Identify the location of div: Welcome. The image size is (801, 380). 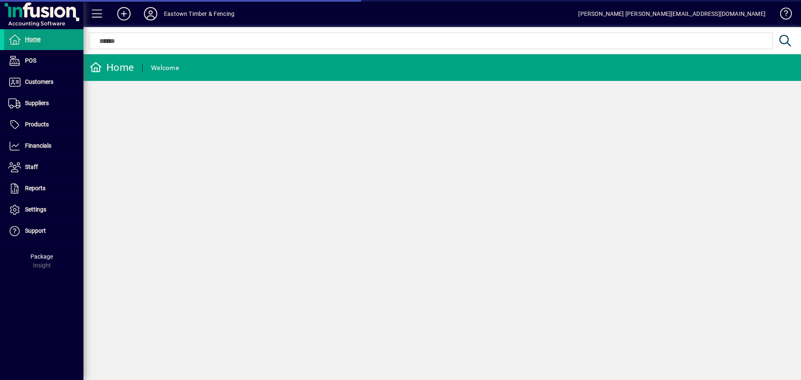
(165, 68).